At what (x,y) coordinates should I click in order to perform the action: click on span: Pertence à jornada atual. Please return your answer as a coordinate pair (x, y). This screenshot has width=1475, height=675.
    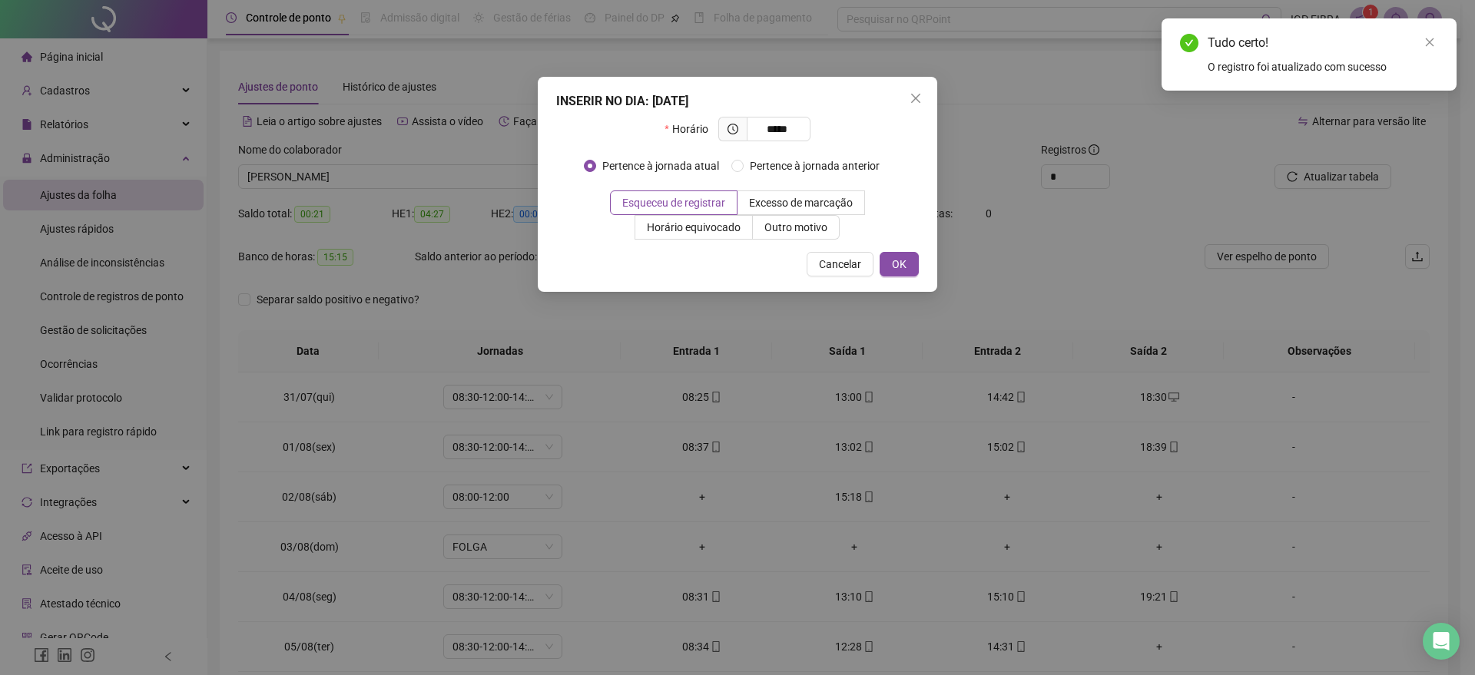
    Looking at the image, I should click on (661, 166).